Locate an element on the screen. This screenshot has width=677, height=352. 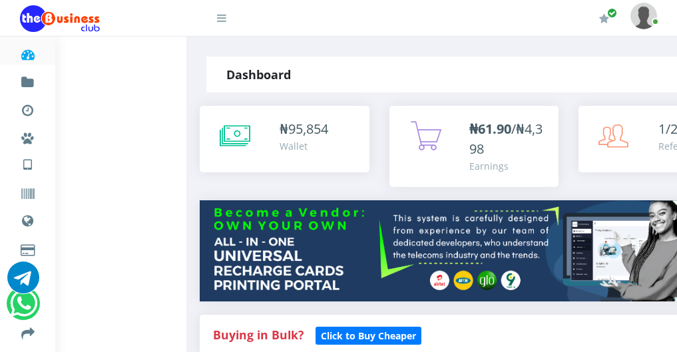
strong: Buying in Bulk? is located at coordinates (258, 335).